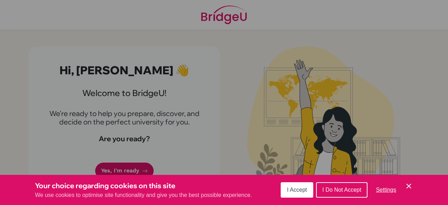  What do you see at coordinates (386, 190) in the screenshot?
I see `button: Settings` at bounding box center [386, 190].